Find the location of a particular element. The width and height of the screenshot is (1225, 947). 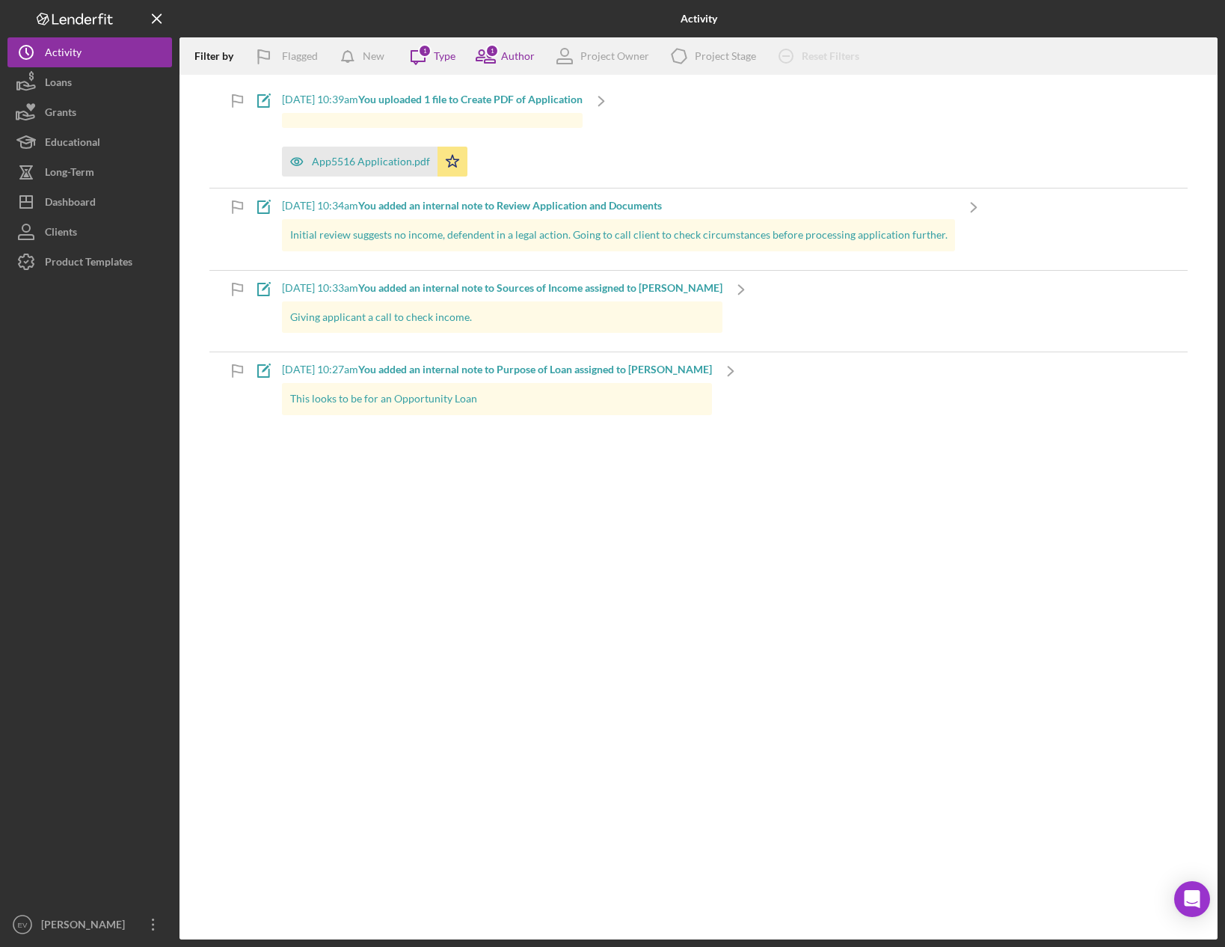

a: Grants is located at coordinates (90, 112).